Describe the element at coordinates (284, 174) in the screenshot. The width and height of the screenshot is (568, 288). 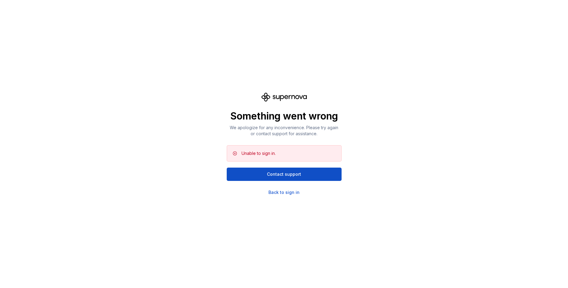
I see `button: Contact support` at that location.